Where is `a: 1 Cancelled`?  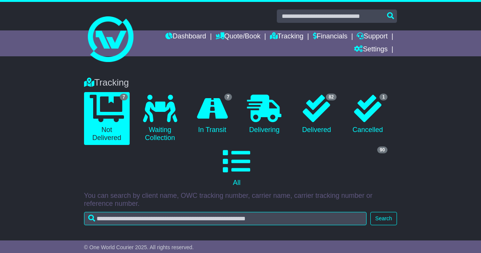 a: 1 Cancelled is located at coordinates (368, 114).